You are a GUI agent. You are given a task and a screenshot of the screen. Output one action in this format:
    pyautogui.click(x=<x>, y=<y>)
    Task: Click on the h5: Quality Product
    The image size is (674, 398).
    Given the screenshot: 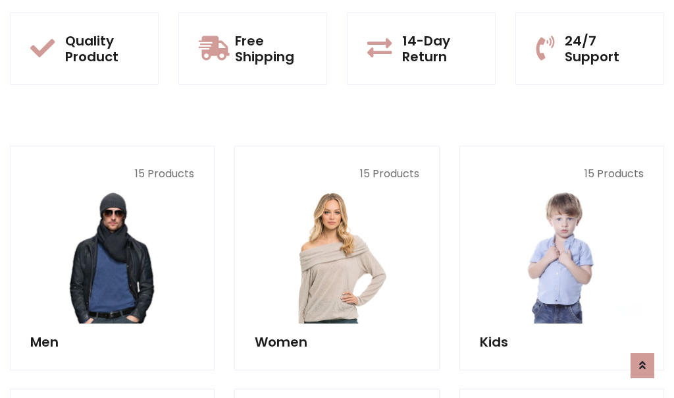 What is the action you would take?
    pyautogui.click(x=101, y=49)
    